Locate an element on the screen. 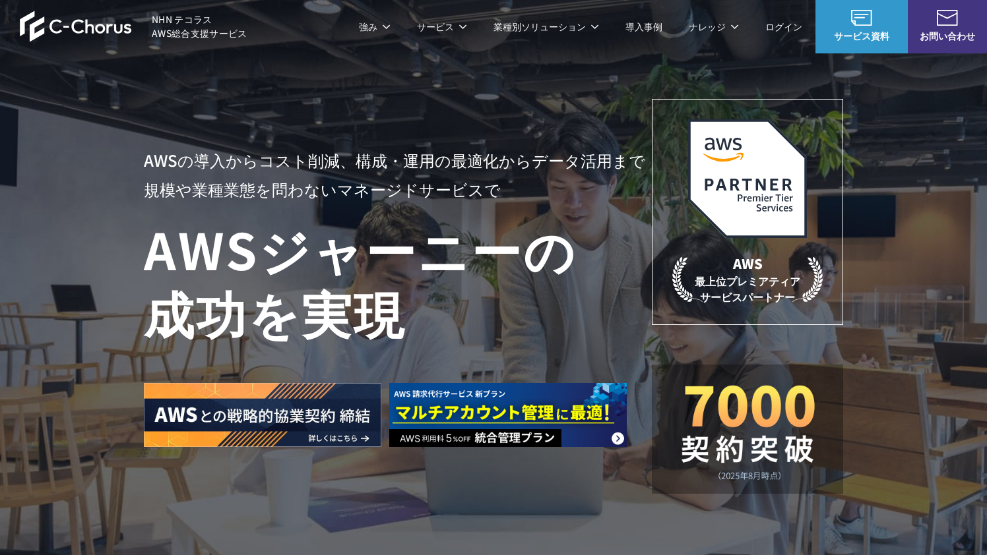 The height and width of the screenshot is (555, 987). p: サービス is located at coordinates (442, 26).